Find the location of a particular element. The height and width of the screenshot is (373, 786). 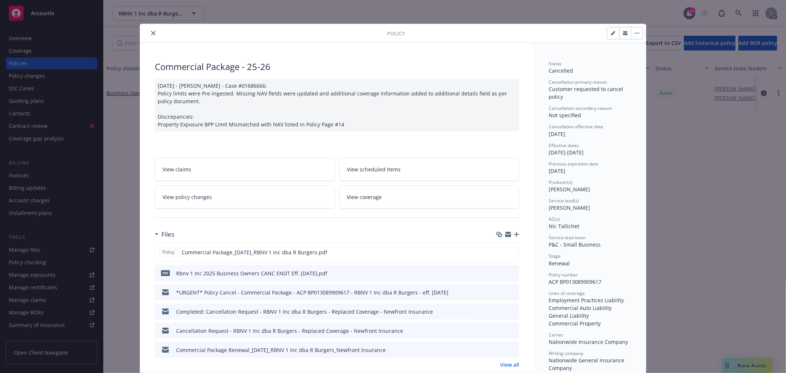

button: close is located at coordinates (153, 33).